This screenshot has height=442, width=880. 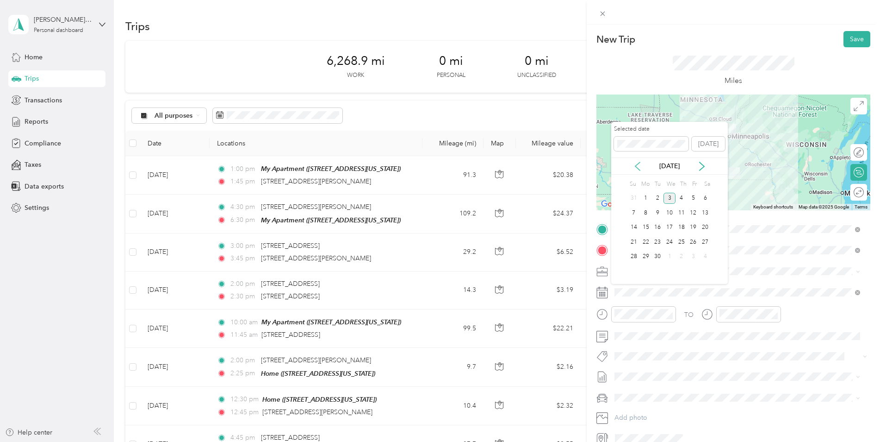 I want to click on div: Mo, so click(x=645, y=184).